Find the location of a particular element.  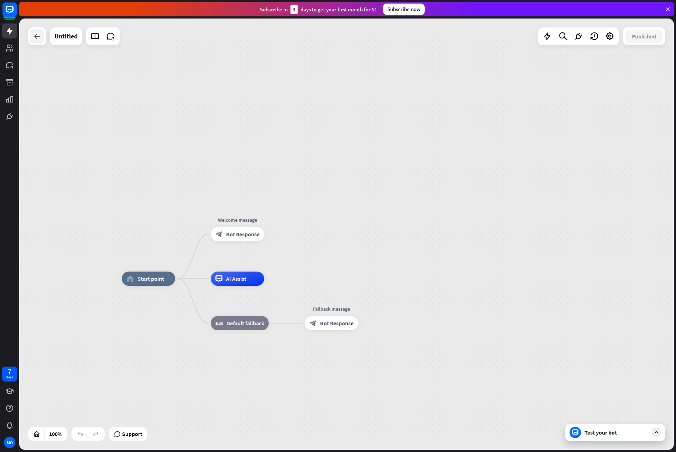

div: Untitled is located at coordinates (66, 36).